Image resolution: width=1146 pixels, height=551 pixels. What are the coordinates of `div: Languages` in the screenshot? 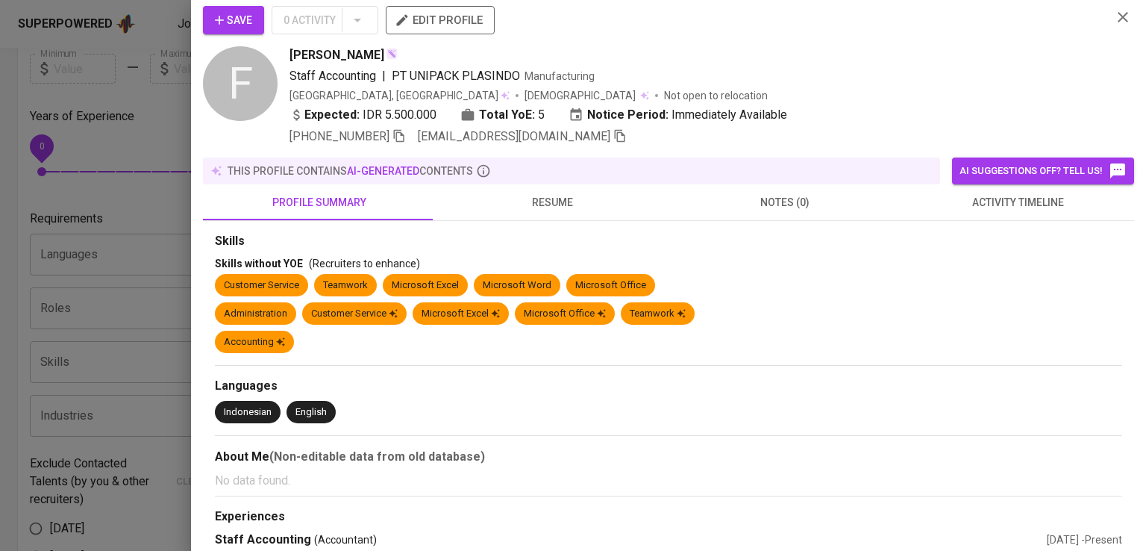 It's located at (669, 386).